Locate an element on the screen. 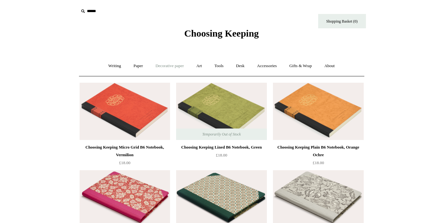  div: Choosing Keeping Lined B6 Notebook, Green is located at coordinates (221, 148).